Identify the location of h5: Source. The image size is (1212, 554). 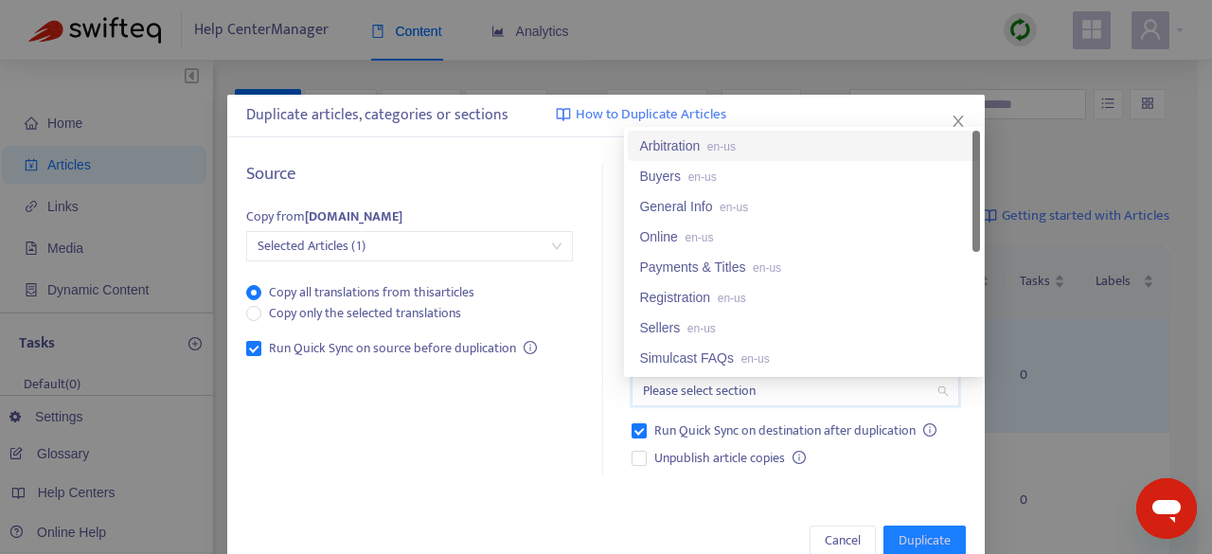
(409, 174).